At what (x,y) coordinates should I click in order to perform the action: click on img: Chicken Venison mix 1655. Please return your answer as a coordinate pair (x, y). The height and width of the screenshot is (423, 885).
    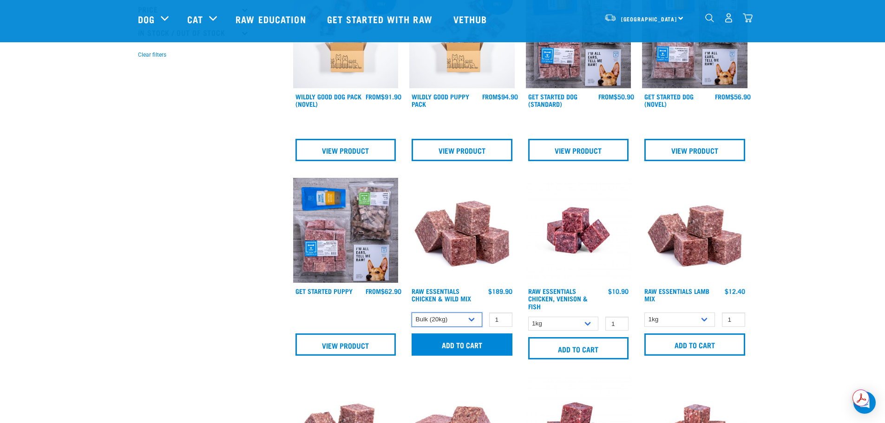
    Looking at the image, I should click on (579, 231).